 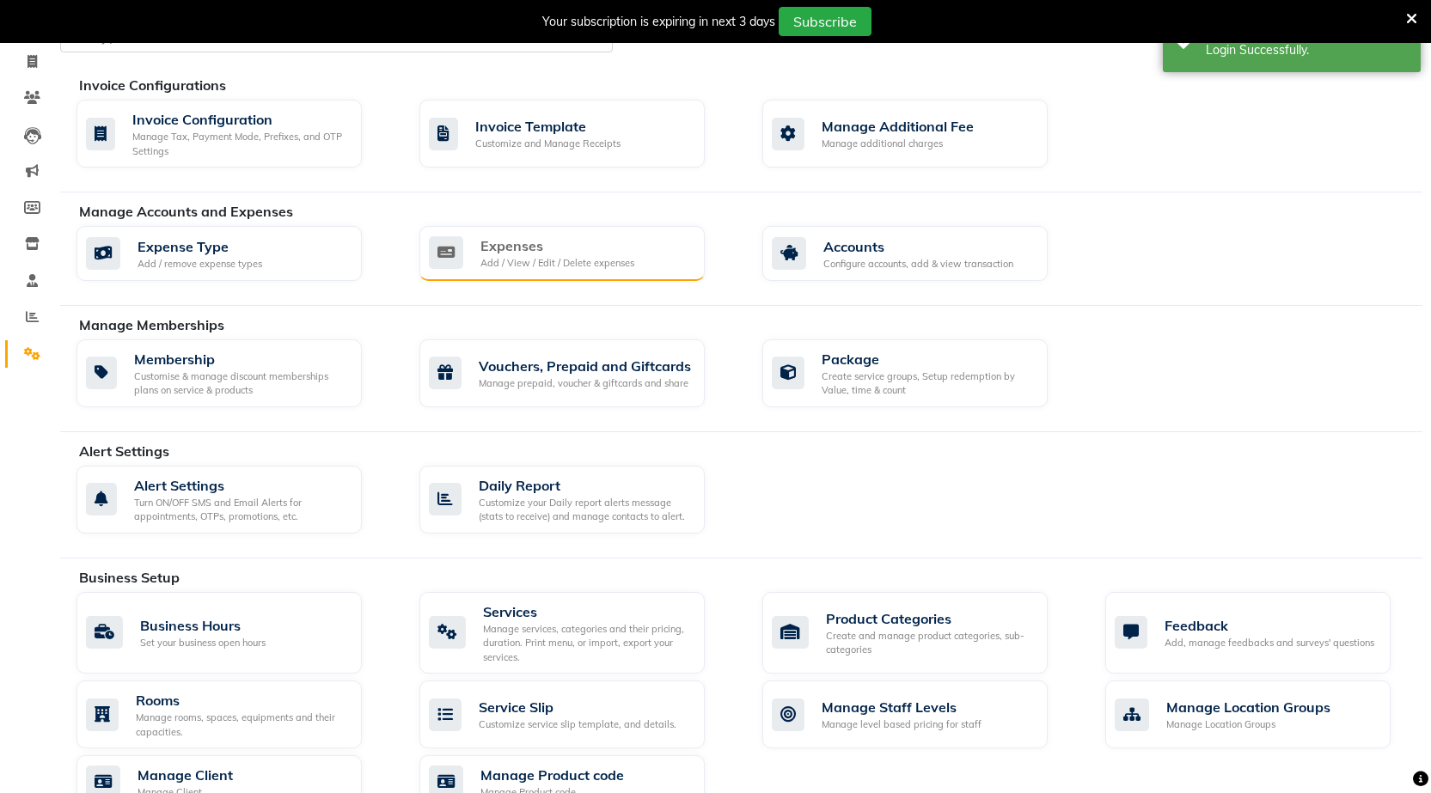 What do you see at coordinates (918, 264) in the screenshot?
I see `div: Configure accounts, add & view transaction` at bounding box center [918, 264].